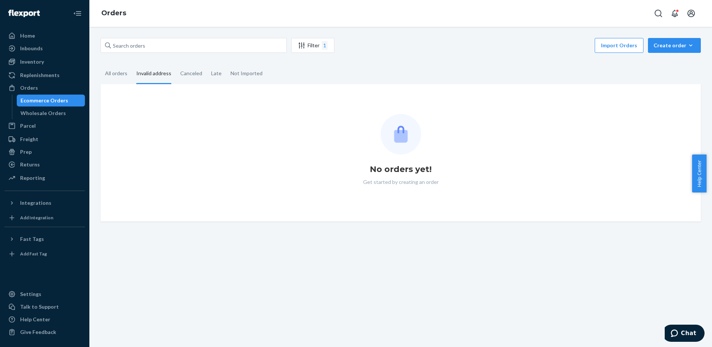  Describe the element at coordinates (32, 178) in the screenshot. I see `div: Reporting` at that location.